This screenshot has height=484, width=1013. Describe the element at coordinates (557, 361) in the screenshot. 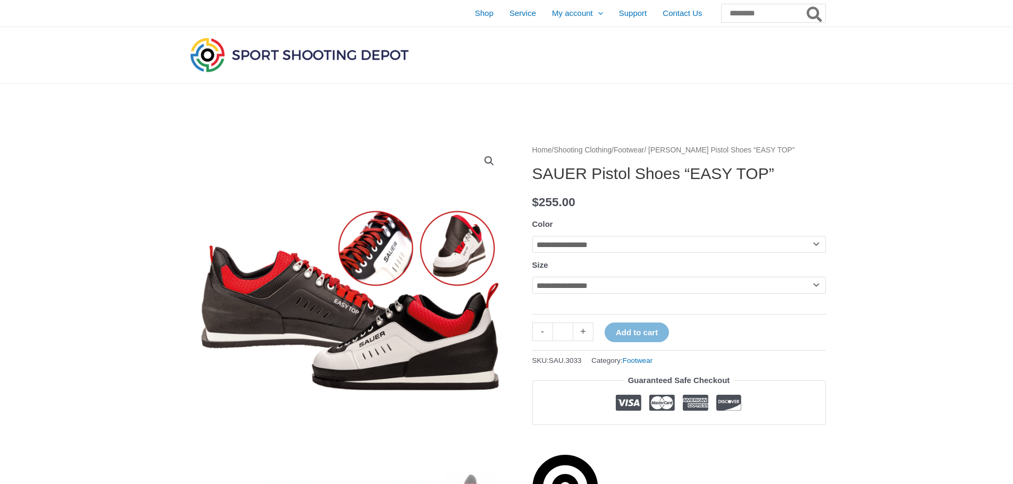

I see `span: SKU:` at that location.